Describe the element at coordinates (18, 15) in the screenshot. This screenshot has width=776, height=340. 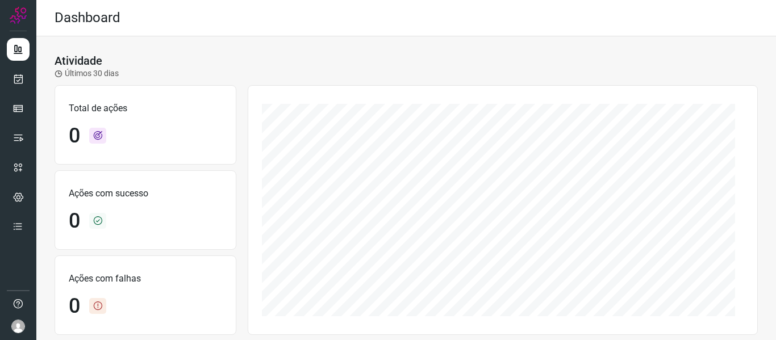
I see `img: Logo` at that location.